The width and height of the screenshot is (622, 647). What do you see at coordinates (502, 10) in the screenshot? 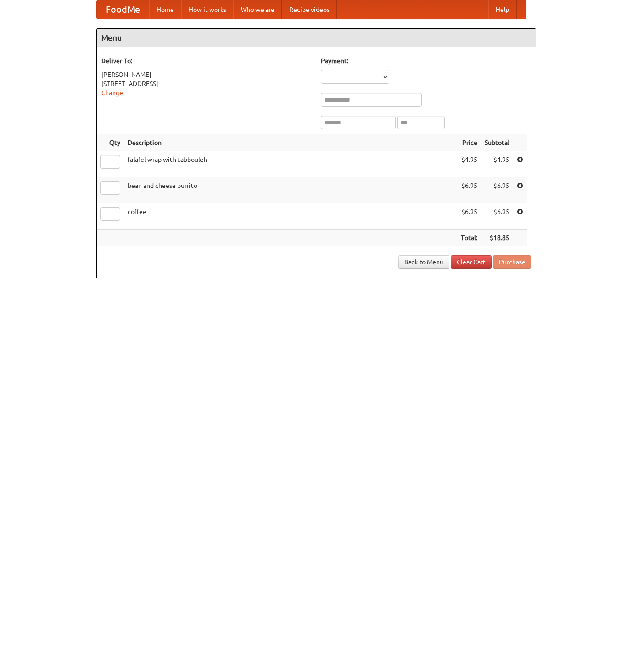
I see `a: Help` at bounding box center [502, 10].